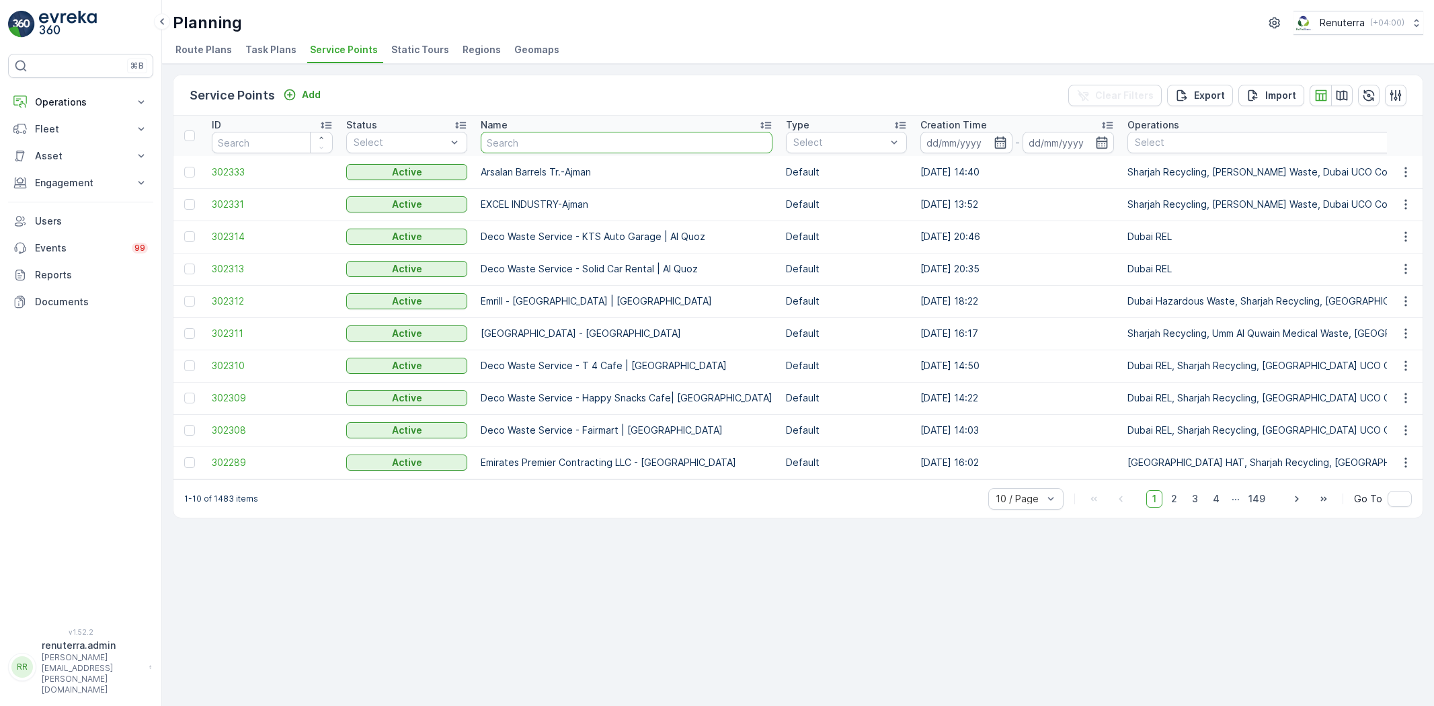 This screenshot has height=706, width=1434. What do you see at coordinates (272, 463) in the screenshot?
I see `span: 302289` at bounding box center [272, 463].